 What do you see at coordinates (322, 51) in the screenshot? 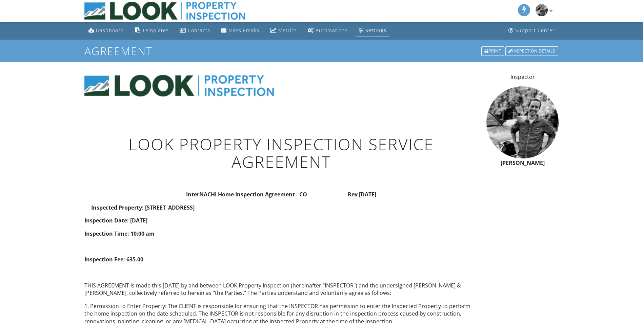
I see `h1: Agreement` at bounding box center [322, 51].